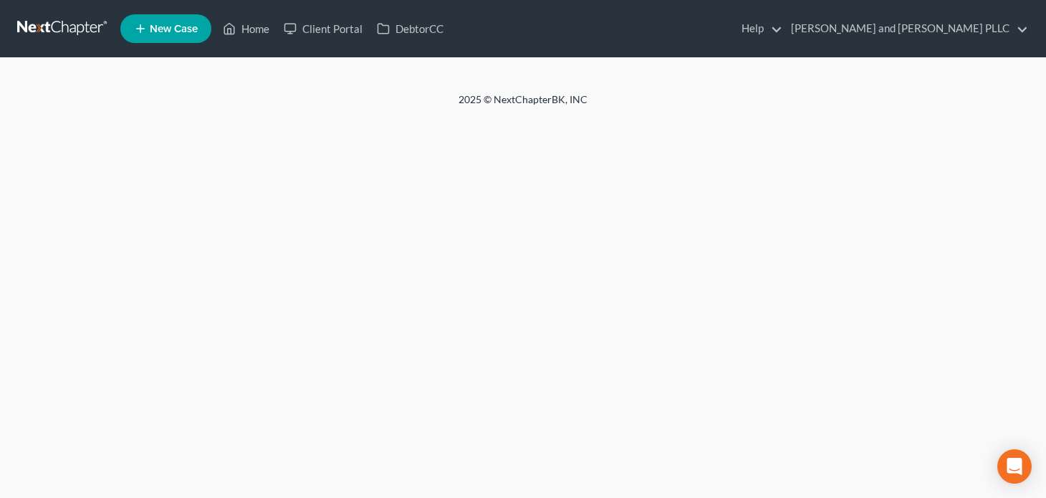 Image resolution: width=1046 pixels, height=498 pixels. What do you see at coordinates (246, 29) in the screenshot?
I see `a: Home` at bounding box center [246, 29].